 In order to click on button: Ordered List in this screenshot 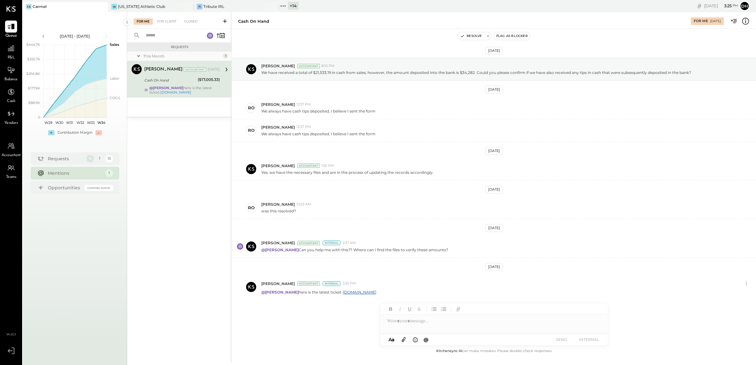, I will do `click(444, 309)`.